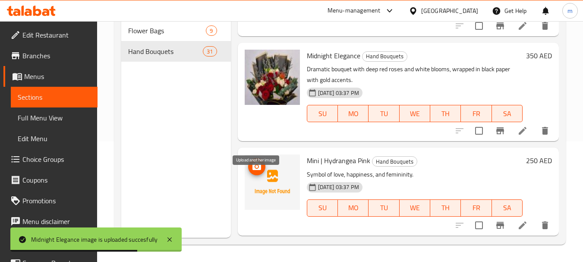 The image size is (583, 262). I want to click on span: 9, so click(211, 31).